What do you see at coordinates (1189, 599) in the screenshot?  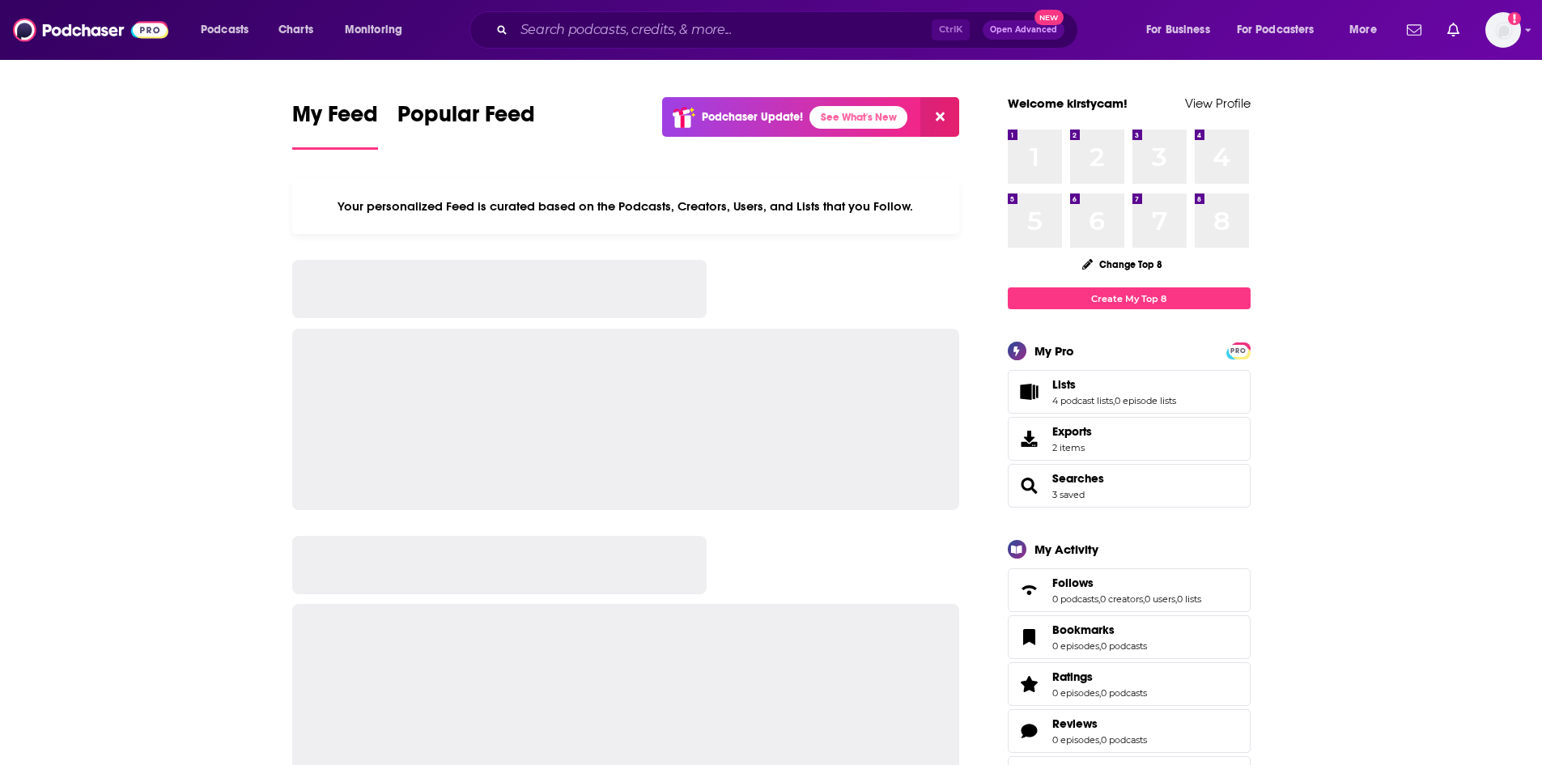 I see `a: 0 lists` at bounding box center [1189, 599].